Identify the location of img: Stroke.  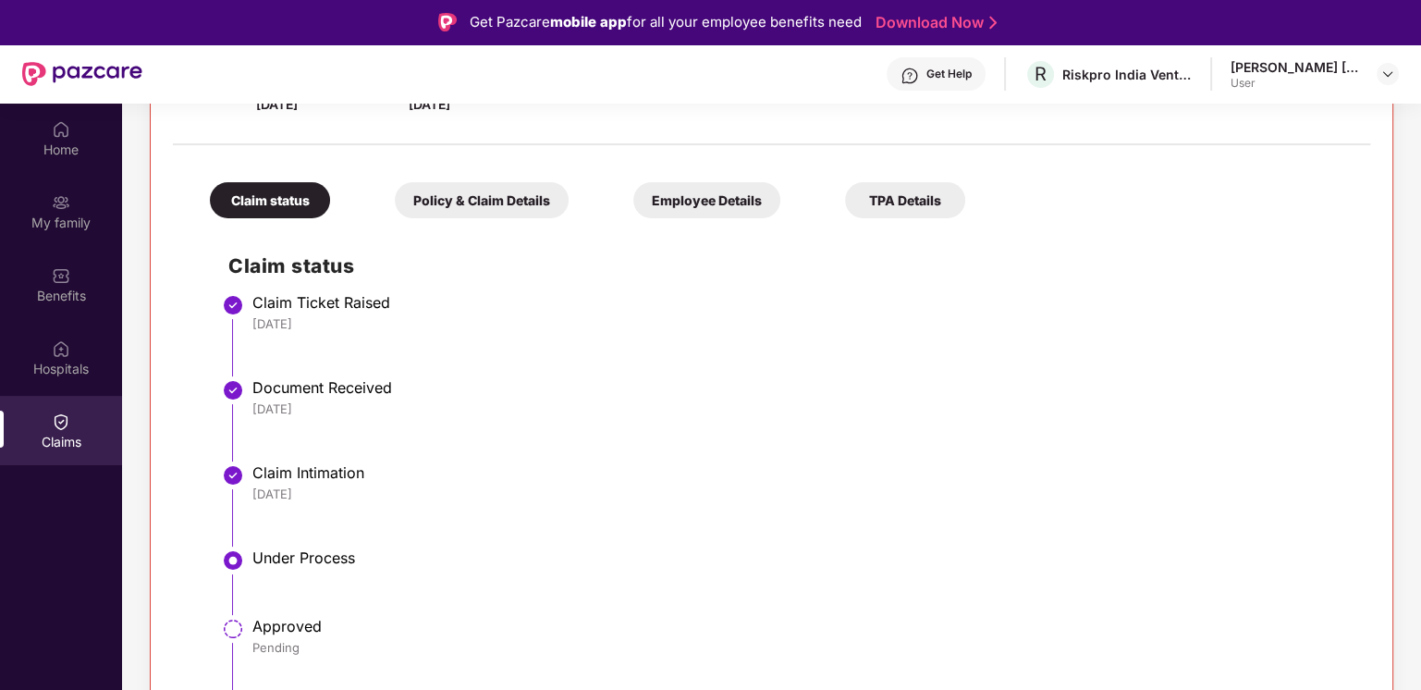
(993, 22).